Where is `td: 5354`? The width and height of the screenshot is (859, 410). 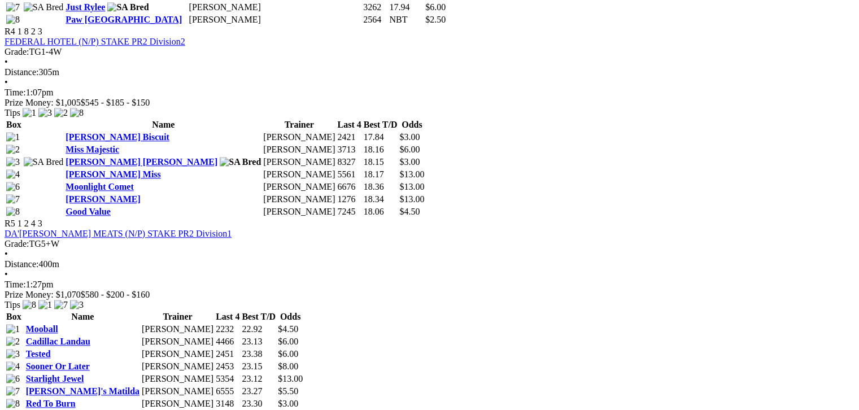
td: 5354 is located at coordinates (228, 379).